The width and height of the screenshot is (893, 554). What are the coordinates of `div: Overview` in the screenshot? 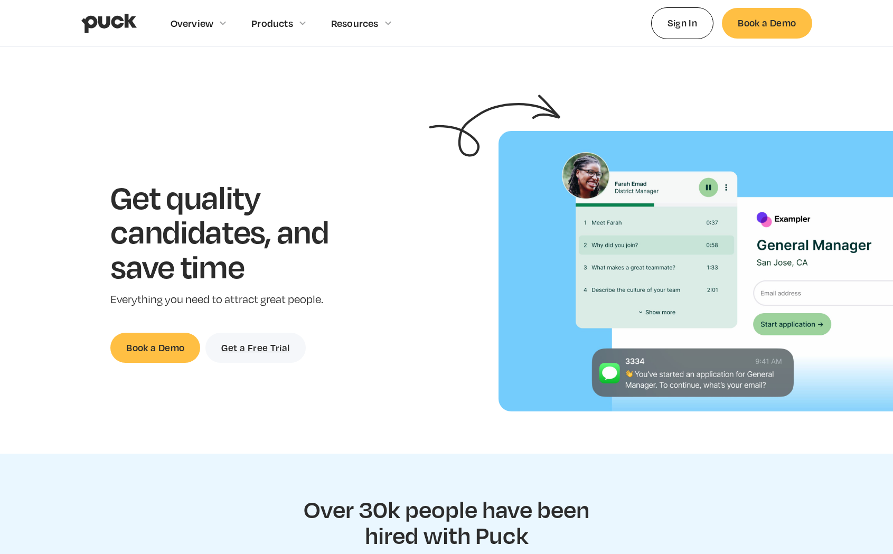 It's located at (192, 23).